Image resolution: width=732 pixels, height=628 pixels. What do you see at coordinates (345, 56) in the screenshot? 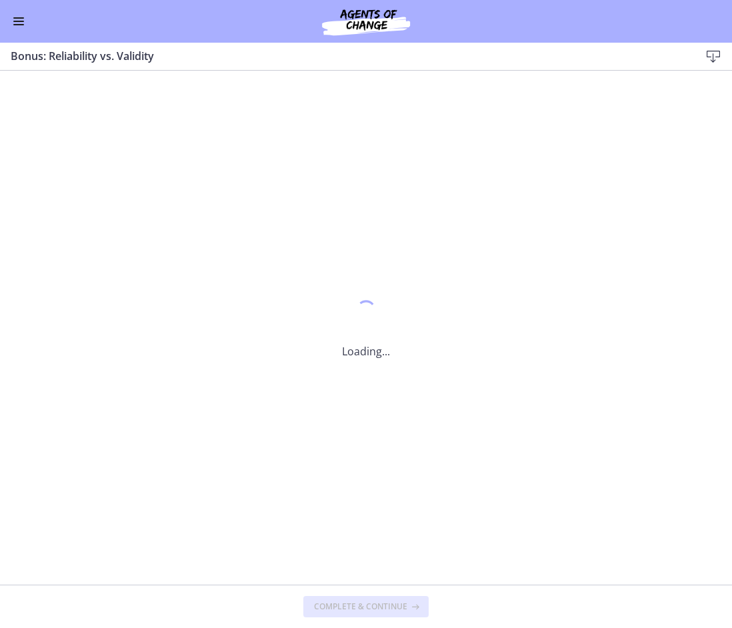
I see `h3: Bonus: Reliability vs. Validity` at bounding box center [345, 56].